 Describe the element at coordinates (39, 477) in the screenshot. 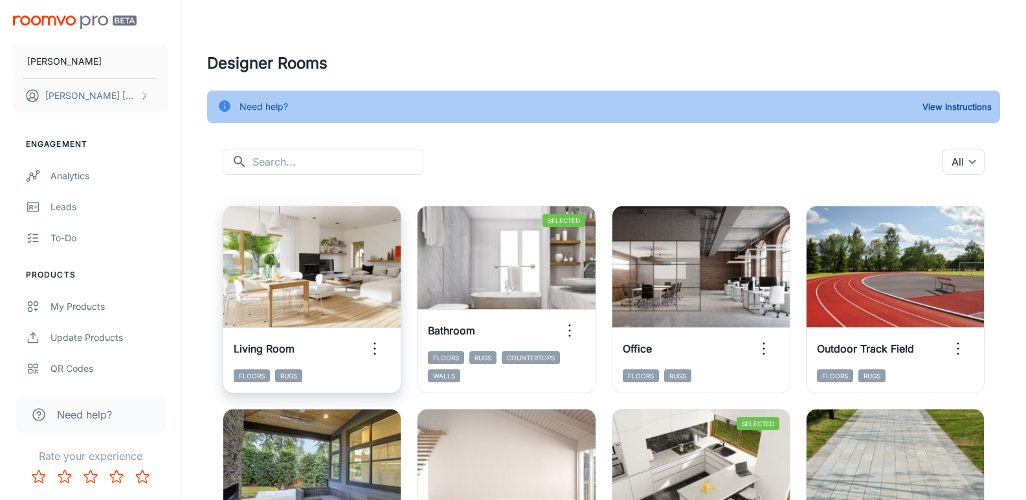

I see `button: Rate 1 star` at that location.